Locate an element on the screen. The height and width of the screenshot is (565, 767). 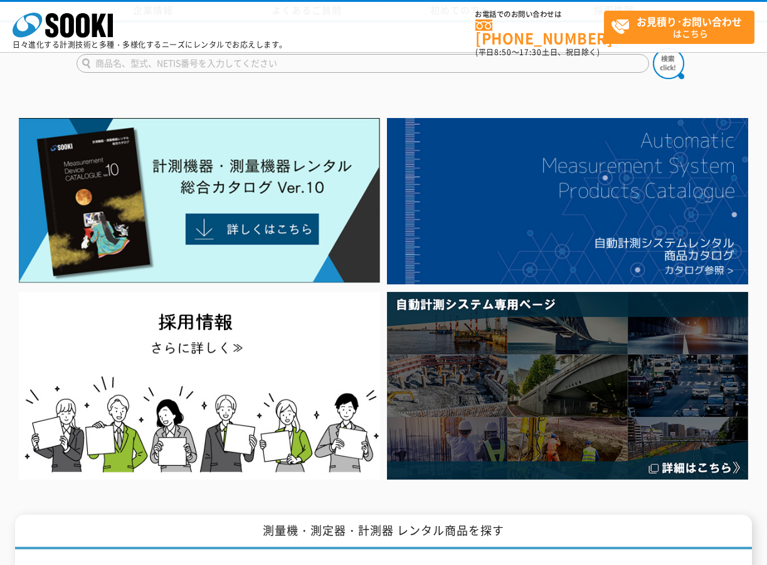
h1: 測量機・測定器・計測器 レンタル商品を探す is located at coordinates (383, 531).